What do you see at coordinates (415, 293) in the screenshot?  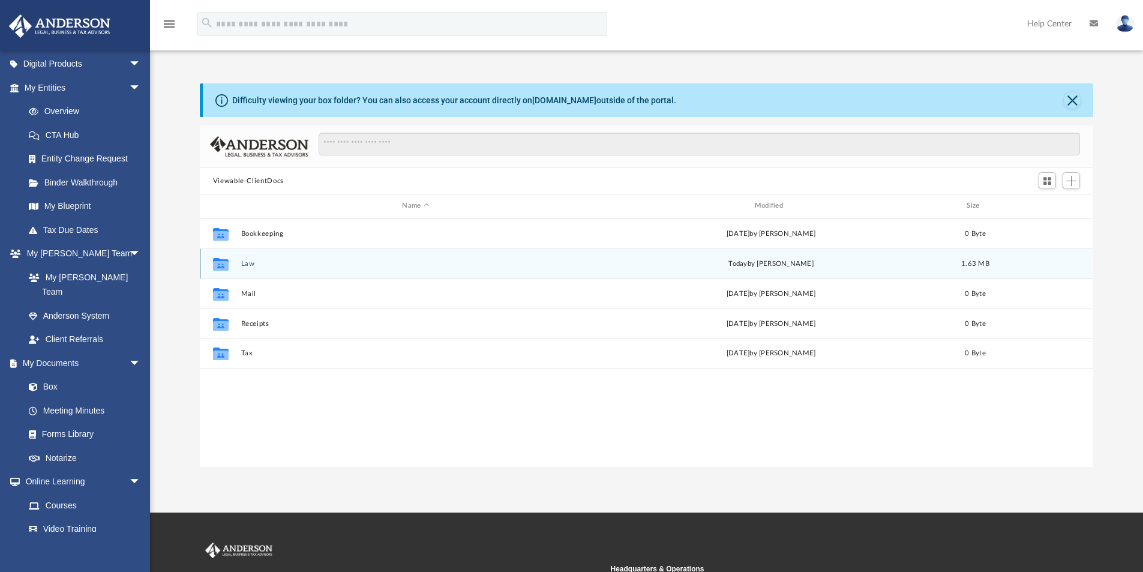 I see `button: Mail` at bounding box center [415, 293].